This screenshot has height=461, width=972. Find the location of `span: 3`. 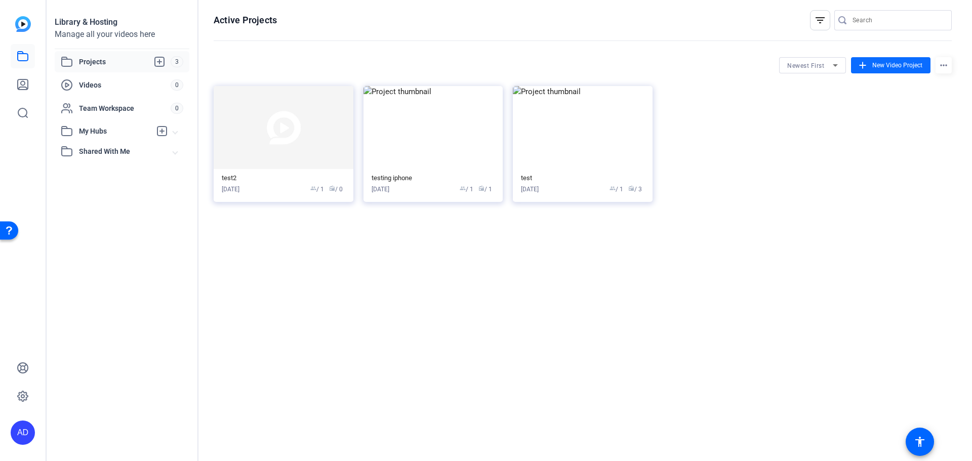

span: 3 is located at coordinates (177, 62).